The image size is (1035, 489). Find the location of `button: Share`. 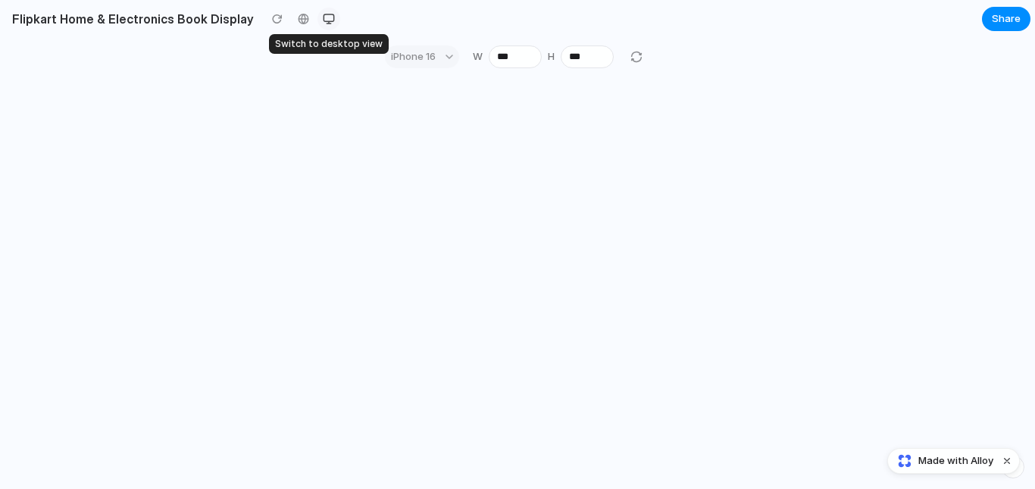

button: Share is located at coordinates (1006, 19).